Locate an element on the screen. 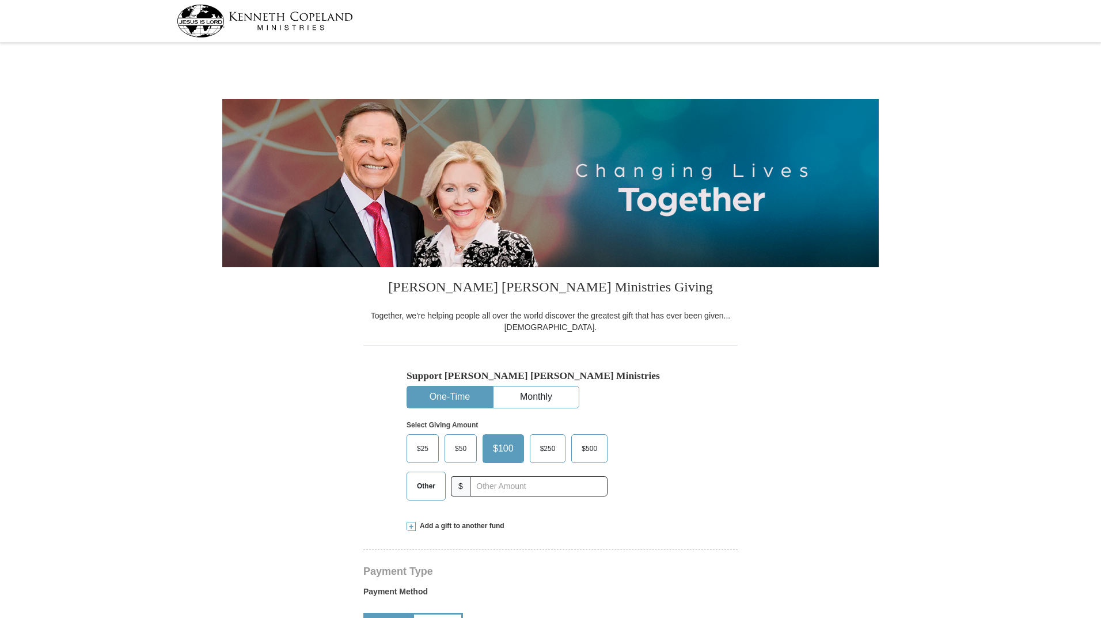 The width and height of the screenshot is (1101, 618). span: Add a gift to another fund is located at coordinates (460, 526).